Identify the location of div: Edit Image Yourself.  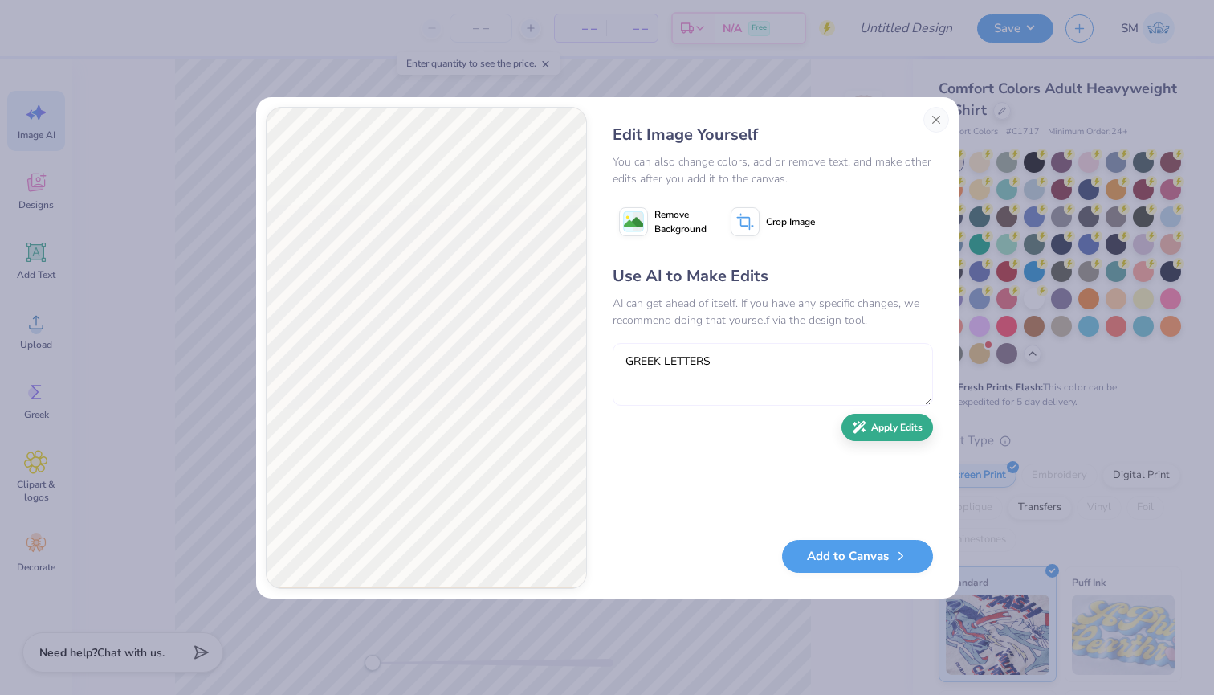
(773, 135).